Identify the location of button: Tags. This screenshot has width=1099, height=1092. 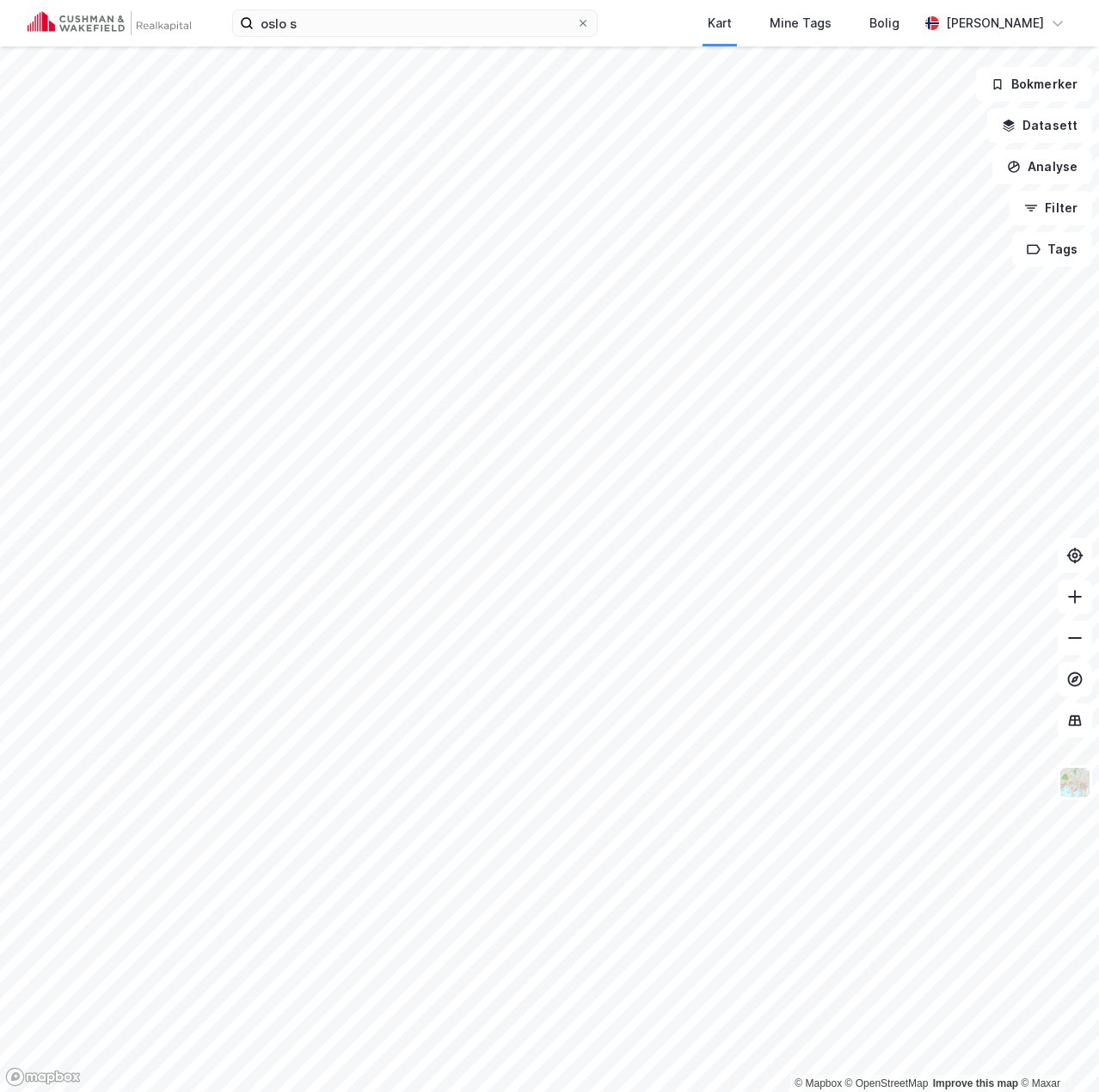
(1052, 249).